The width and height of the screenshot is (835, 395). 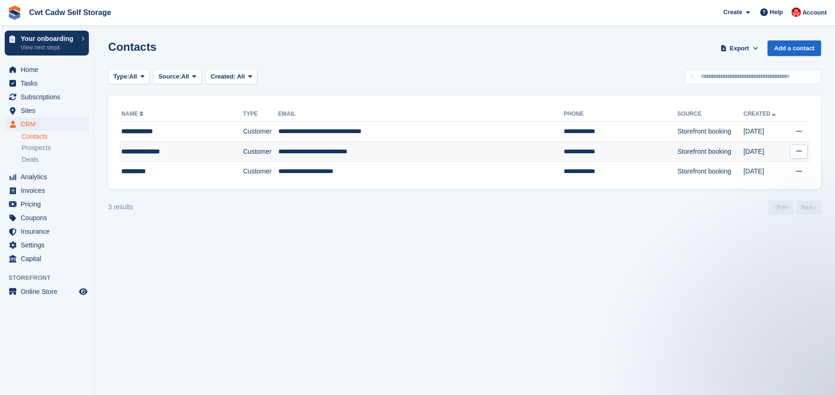 What do you see at coordinates (710, 114) in the screenshot?
I see `th: Source` at bounding box center [710, 114].